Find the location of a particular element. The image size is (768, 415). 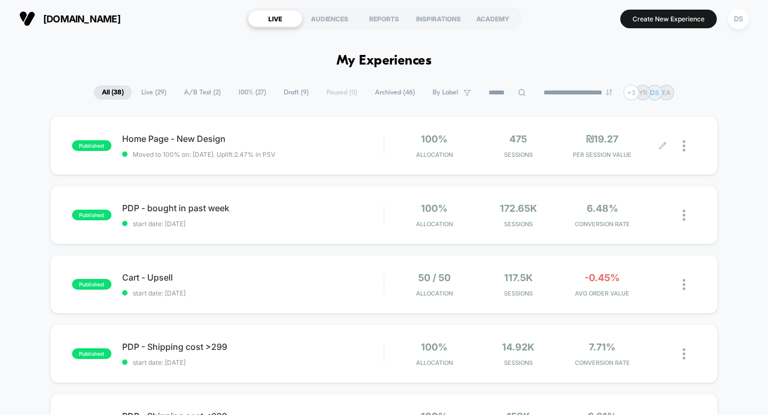

span: ₪19.27 is located at coordinates (602, 139).